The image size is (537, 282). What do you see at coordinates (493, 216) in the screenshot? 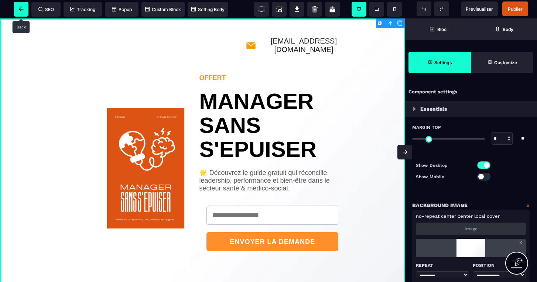
I see `span: cover` at bounding box center [493, 216].